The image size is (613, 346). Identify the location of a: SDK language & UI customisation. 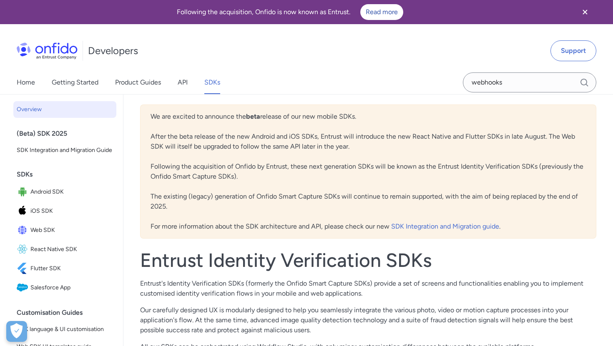
(65, 330).